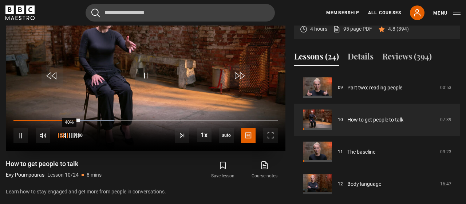 The width and height of the screenshot is (466, 204). I want to click on svg: BBC Maestro, so click(20, 13).